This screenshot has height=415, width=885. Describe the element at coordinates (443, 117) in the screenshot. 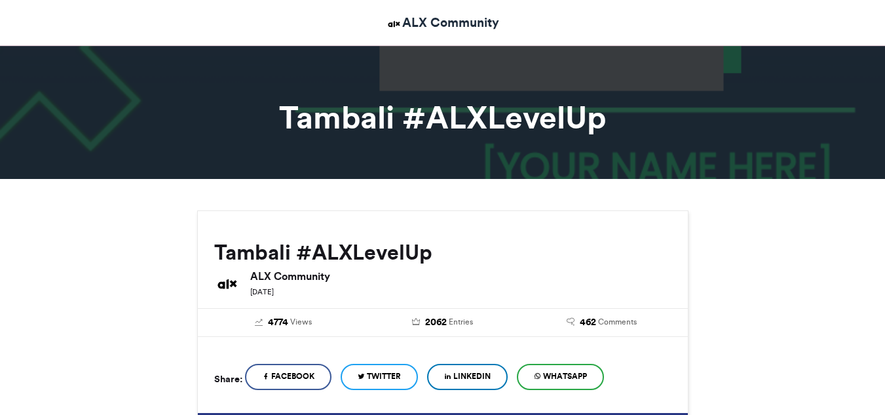

I see `h1: Tambali #ALXLevelUp` at that location.